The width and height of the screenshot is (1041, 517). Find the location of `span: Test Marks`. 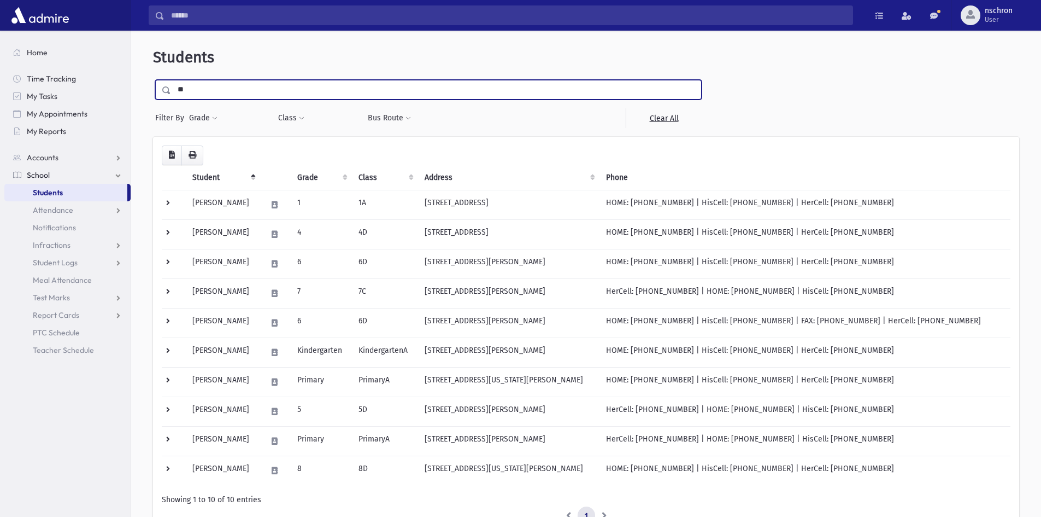

span: Test Marks is located at coordinates (51, 297).